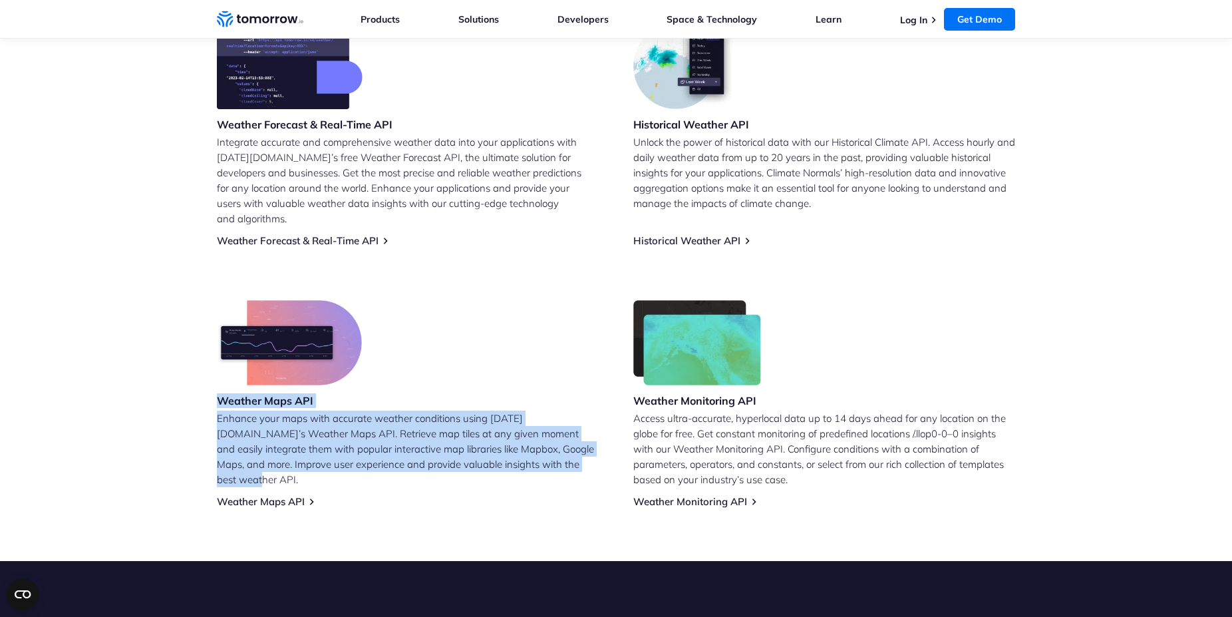  Describe the element at coordinates (913, 20) in the screenshot. I see `a: Log In` at that location.